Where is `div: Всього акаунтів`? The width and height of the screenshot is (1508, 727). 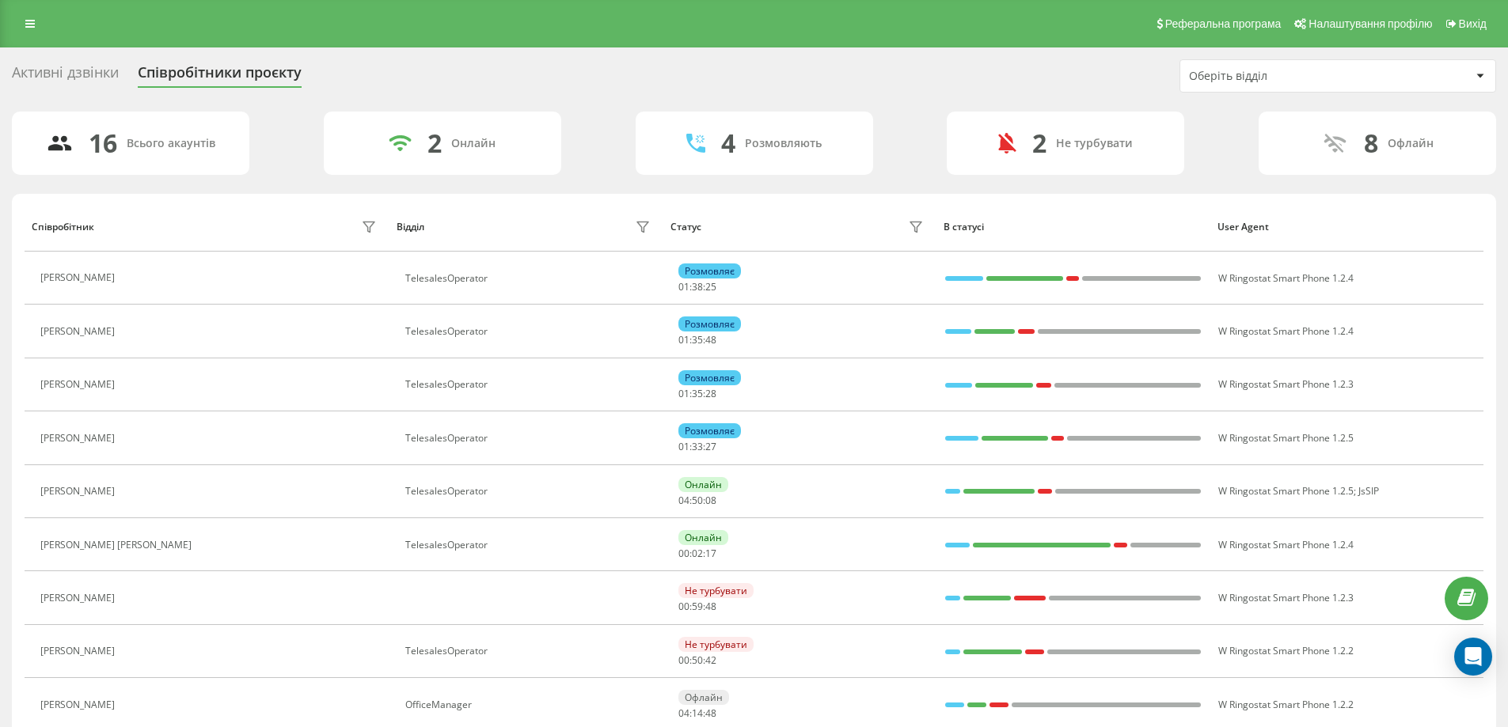 div: Всього акаунтів is located at coordinates (171, 143).